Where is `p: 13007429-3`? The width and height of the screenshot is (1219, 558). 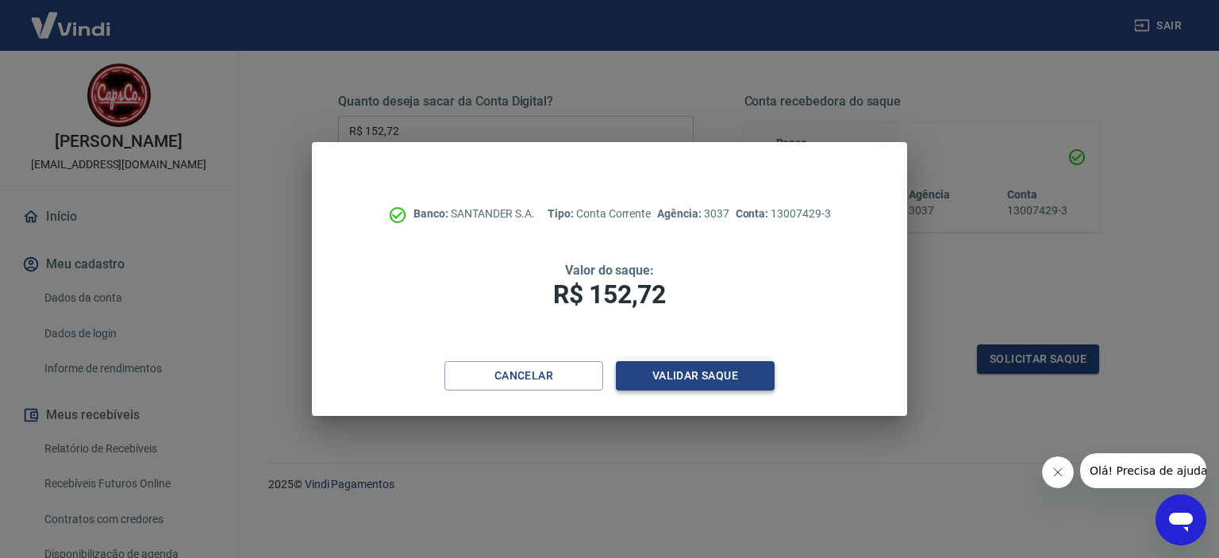
p: 13007429-3 is located at coordinates (783, 214).